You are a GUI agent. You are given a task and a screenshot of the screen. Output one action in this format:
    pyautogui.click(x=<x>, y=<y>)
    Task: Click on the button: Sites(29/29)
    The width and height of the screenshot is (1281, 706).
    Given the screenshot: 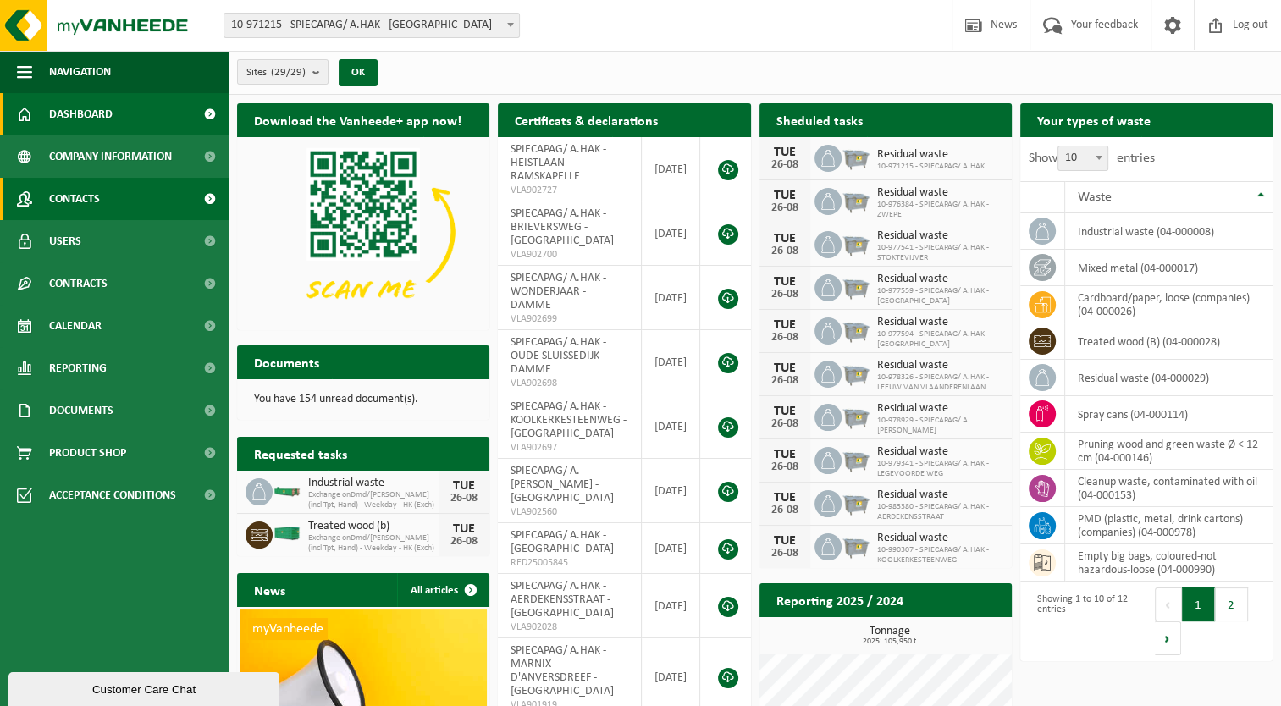 What is the action you would take?
    pyautogui.click(x=283, y=72)
    